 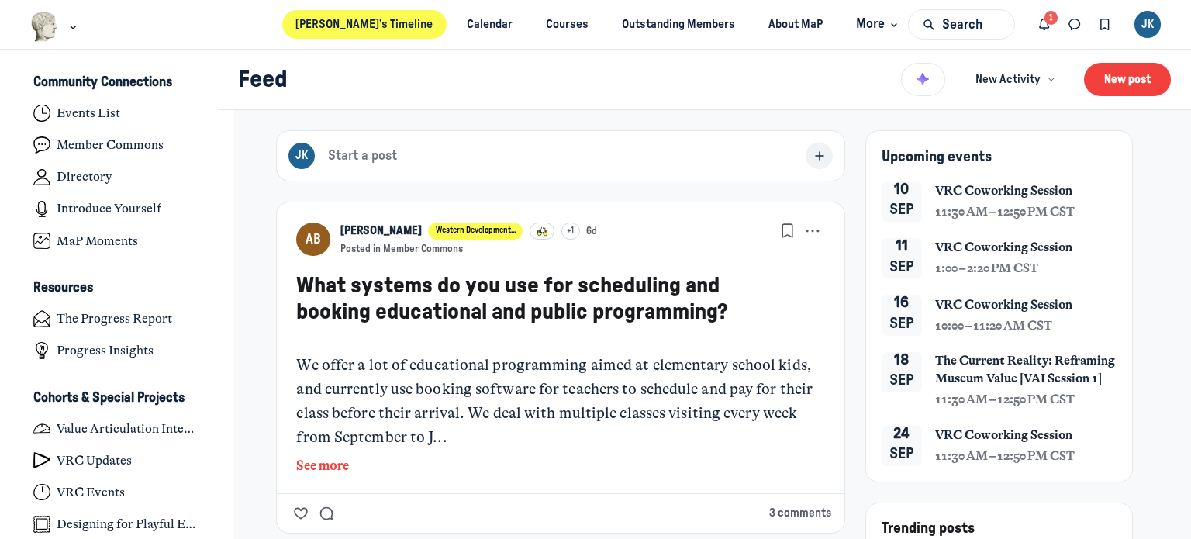 What do you see at coordinates (117, 351) in the screenshot?
I see `a: Progress Insights` at bounding box center [117, 351].